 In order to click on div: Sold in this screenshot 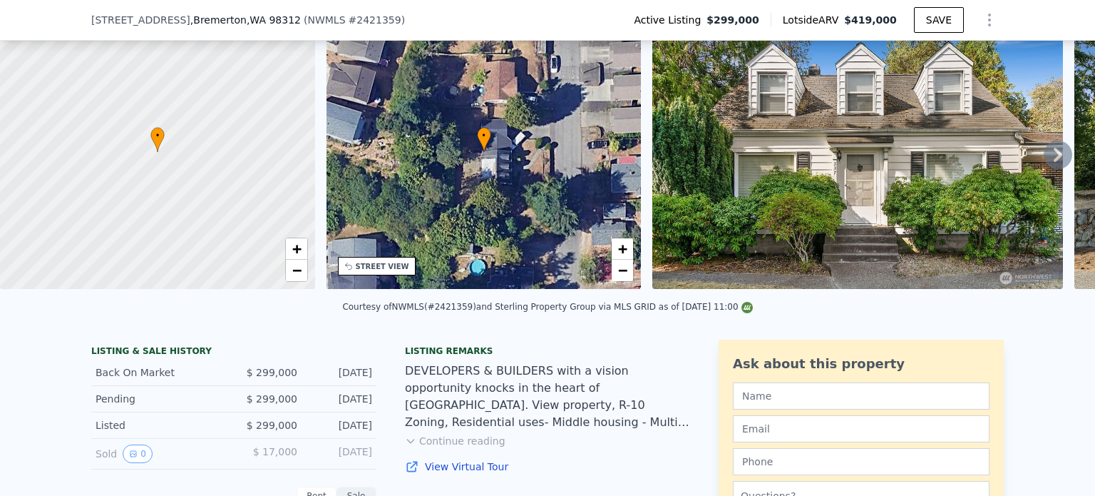, I will do `click(159, 454)`.